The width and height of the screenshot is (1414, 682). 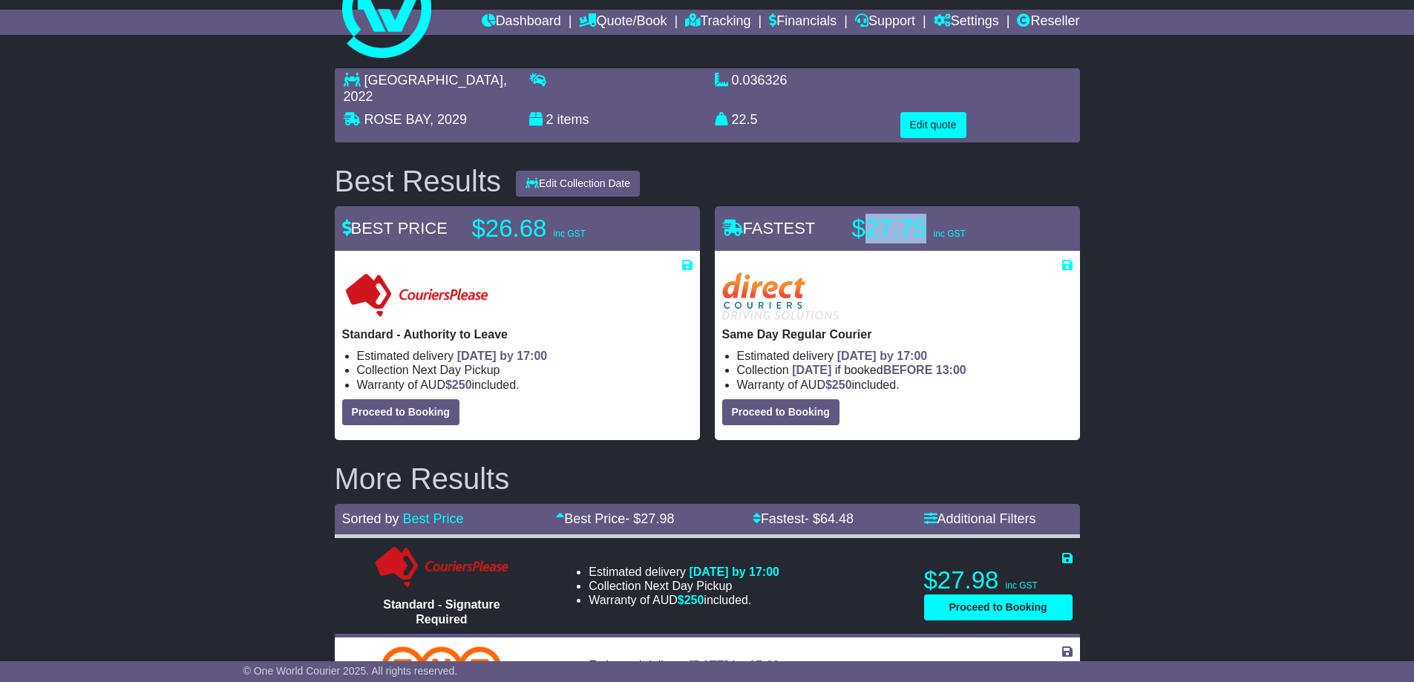 I want to click on span: Standard - Signature Required, so click(x=441, y=612).